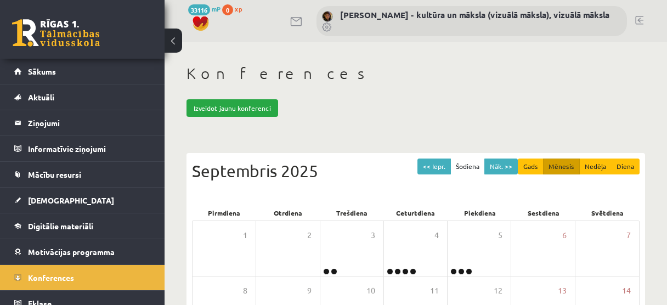  I want to click on button: Diena, so click(626, 166).